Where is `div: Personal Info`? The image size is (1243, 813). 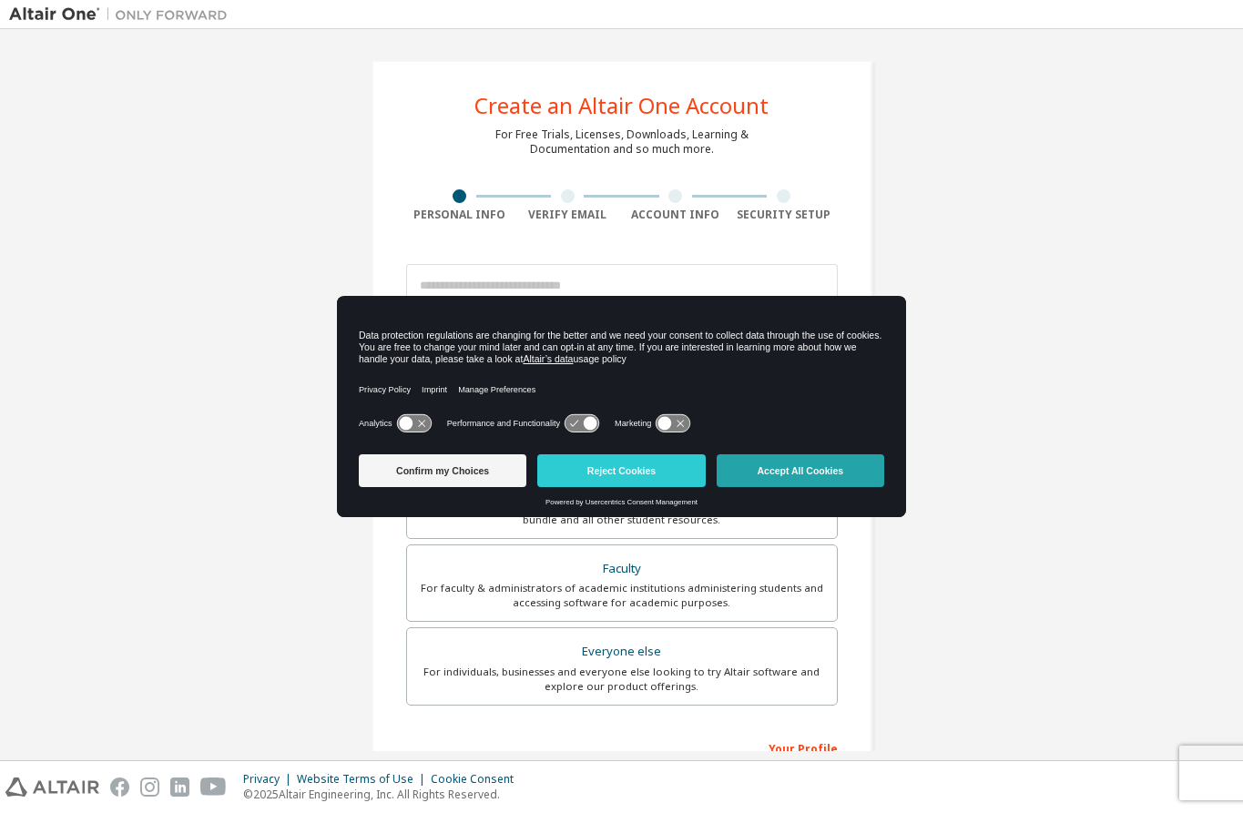 div: Personal Info is located at coordinates (460, 215).